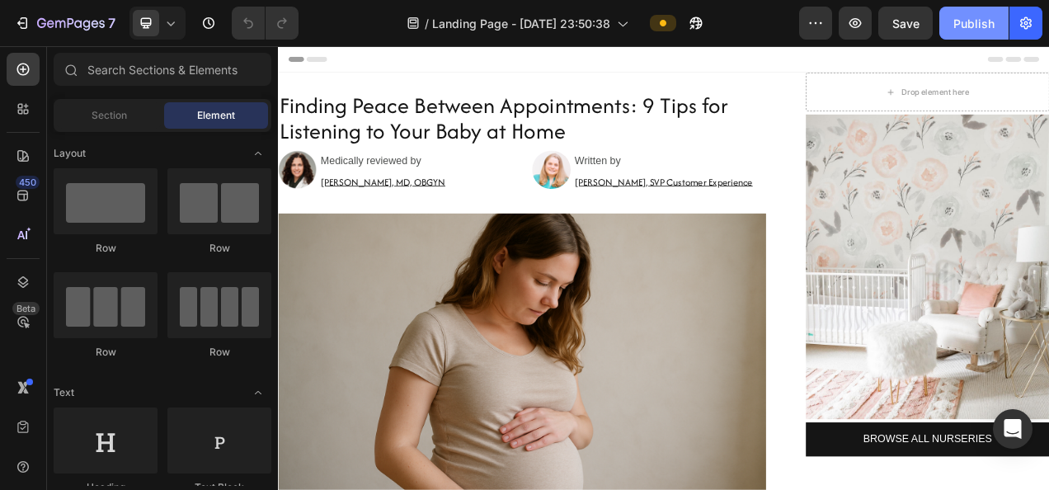  I want to click on div: Beta, so click(26, 308).